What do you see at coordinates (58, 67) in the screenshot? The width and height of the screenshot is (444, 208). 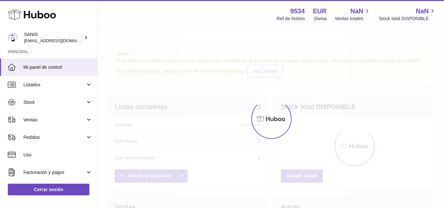 I see `span: Mi panel de control` at bounding box center [58, 67].